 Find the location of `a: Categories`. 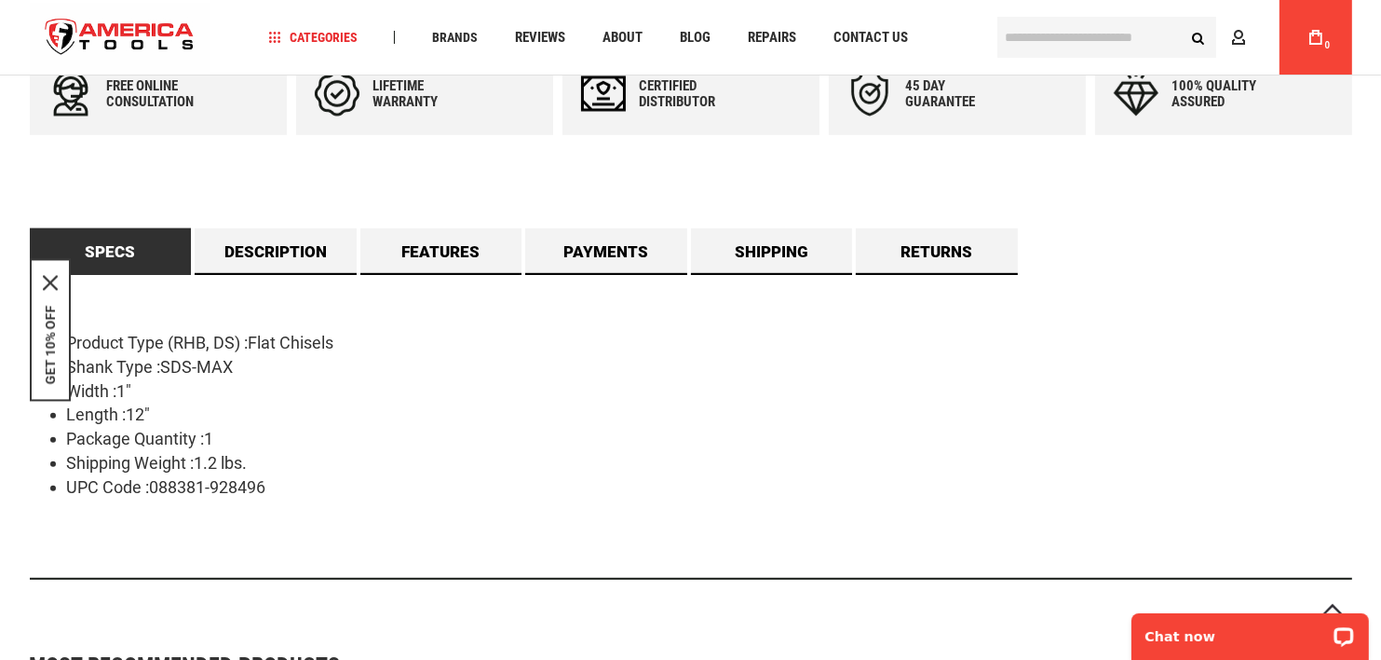

a: Categories is located at coordinates (313, 37).